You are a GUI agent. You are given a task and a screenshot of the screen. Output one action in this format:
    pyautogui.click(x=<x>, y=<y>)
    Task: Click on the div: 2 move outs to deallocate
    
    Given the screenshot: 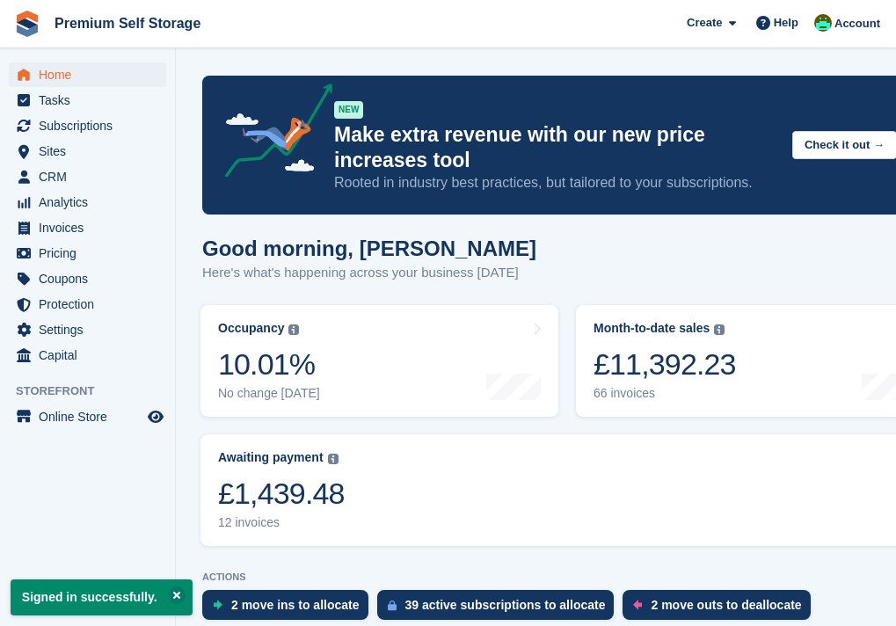 What is the action you would take?
    pyautogui.click(x=725, y=605)
    